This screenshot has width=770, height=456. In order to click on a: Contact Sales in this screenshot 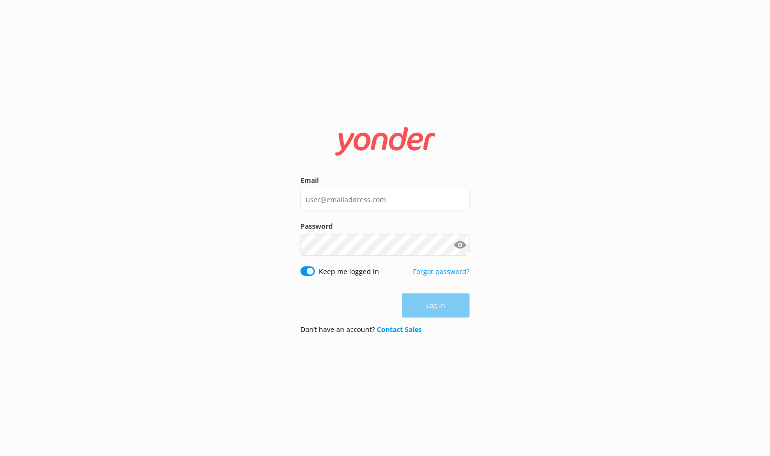, I will do `click(399, 329)`.